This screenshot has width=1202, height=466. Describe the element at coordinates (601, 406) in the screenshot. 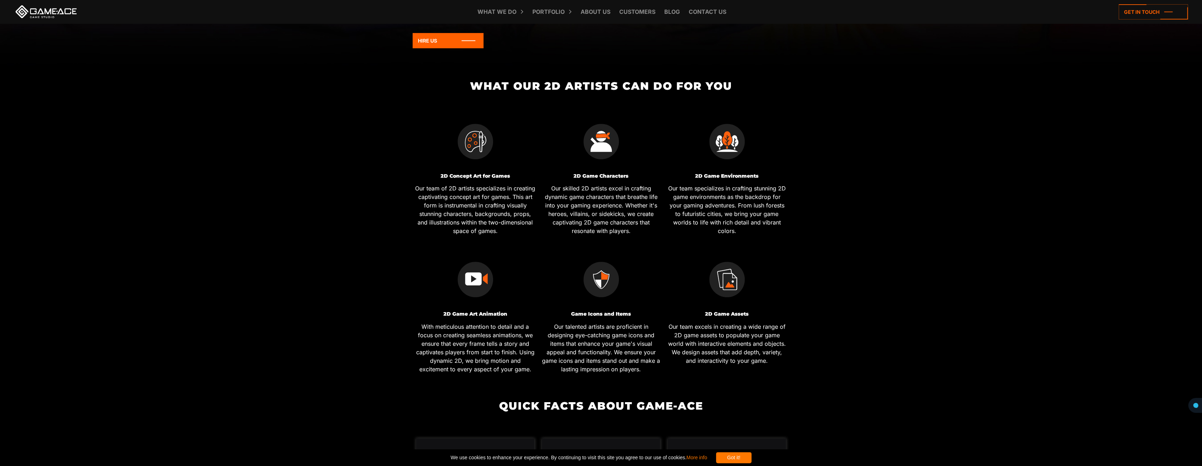

I see `h2: Quick Facts about Game-Ace` at that location.